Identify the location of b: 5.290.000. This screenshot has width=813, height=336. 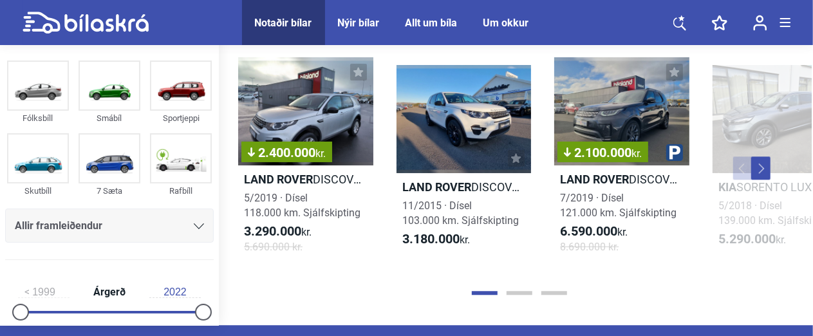
(747, 239).